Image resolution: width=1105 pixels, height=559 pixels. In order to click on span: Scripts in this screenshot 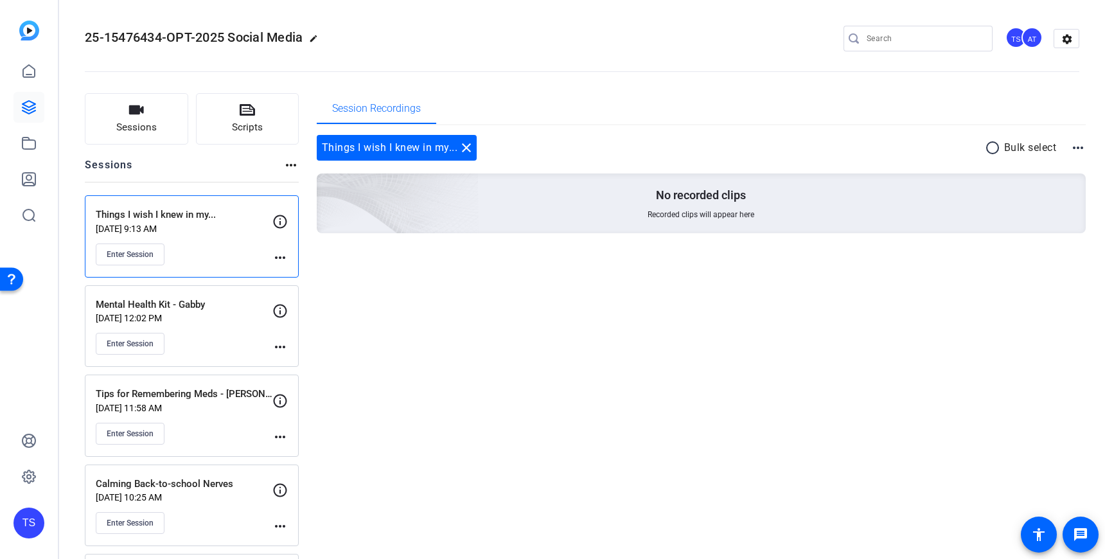, I will do `click(247, 127)`.